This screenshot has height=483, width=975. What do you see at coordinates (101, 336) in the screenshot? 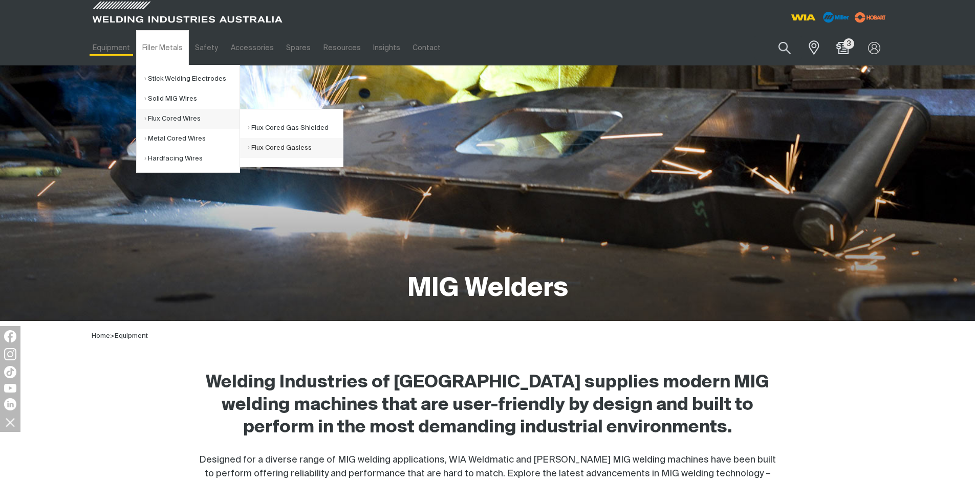
I see `a: Home` at bounding box center [101, 336].